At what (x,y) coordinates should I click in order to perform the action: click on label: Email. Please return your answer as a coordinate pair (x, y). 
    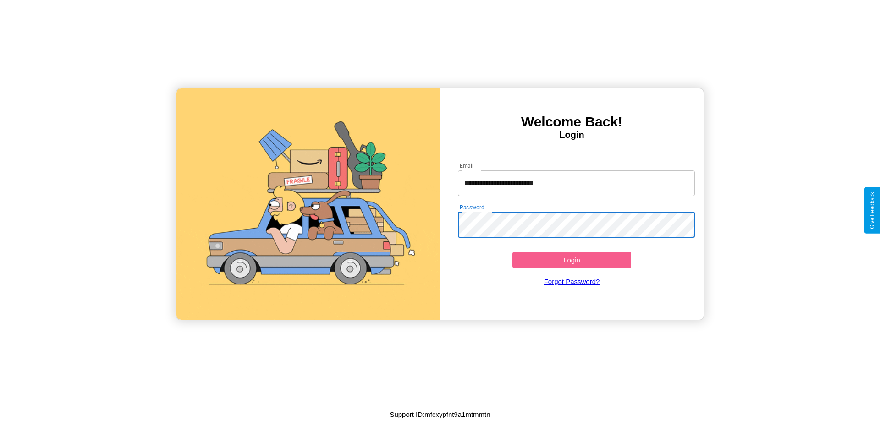
    Looking at the image, I should click on (467, 165).